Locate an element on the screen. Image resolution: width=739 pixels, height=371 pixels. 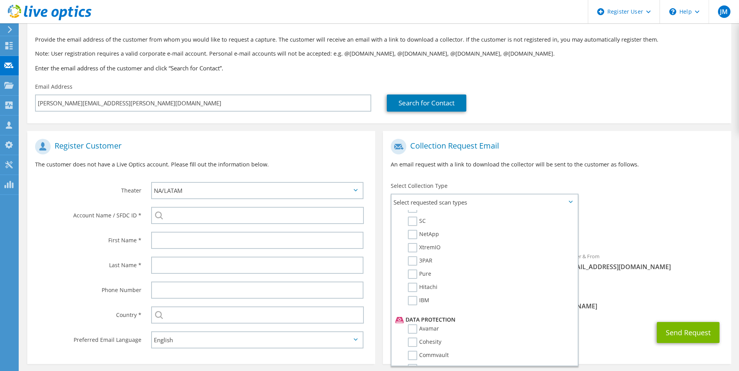
p: An email request with a link to download the collector will be sent to the customer as follows. is located at coordinates (556, 165).